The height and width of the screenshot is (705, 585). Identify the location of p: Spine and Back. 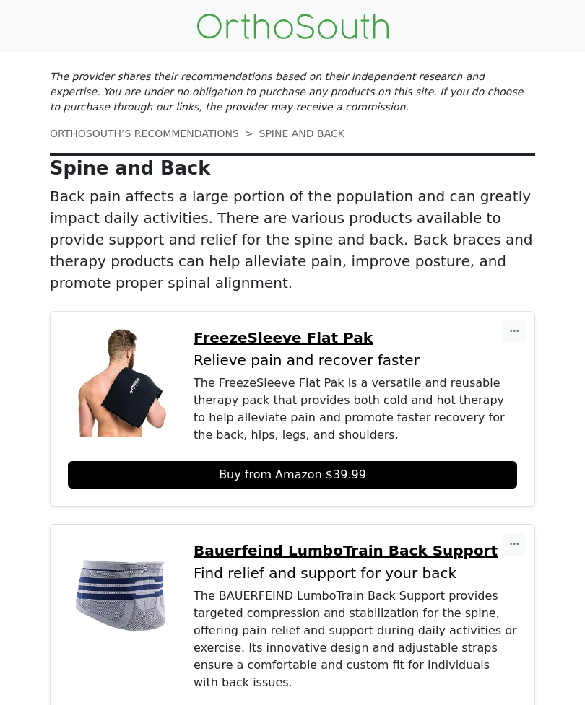
(292, 168).